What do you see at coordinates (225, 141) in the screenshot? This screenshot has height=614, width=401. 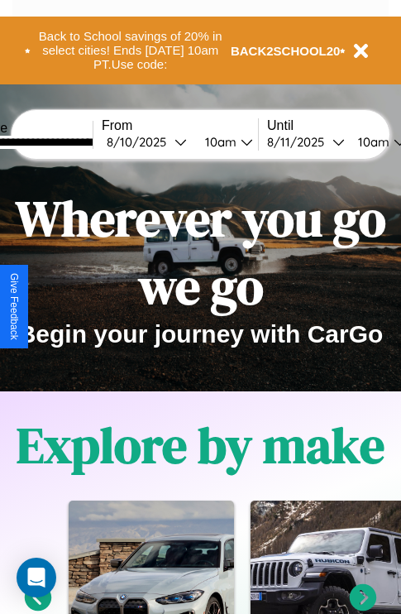 I see `button: 10am` at bounding box center [225, 141].